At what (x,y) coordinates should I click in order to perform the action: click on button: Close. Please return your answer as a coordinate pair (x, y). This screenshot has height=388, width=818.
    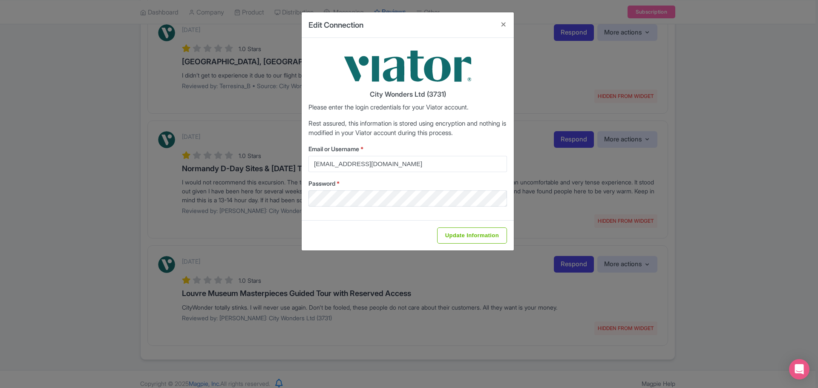
    Looking at the image, I should click on (504, 24).